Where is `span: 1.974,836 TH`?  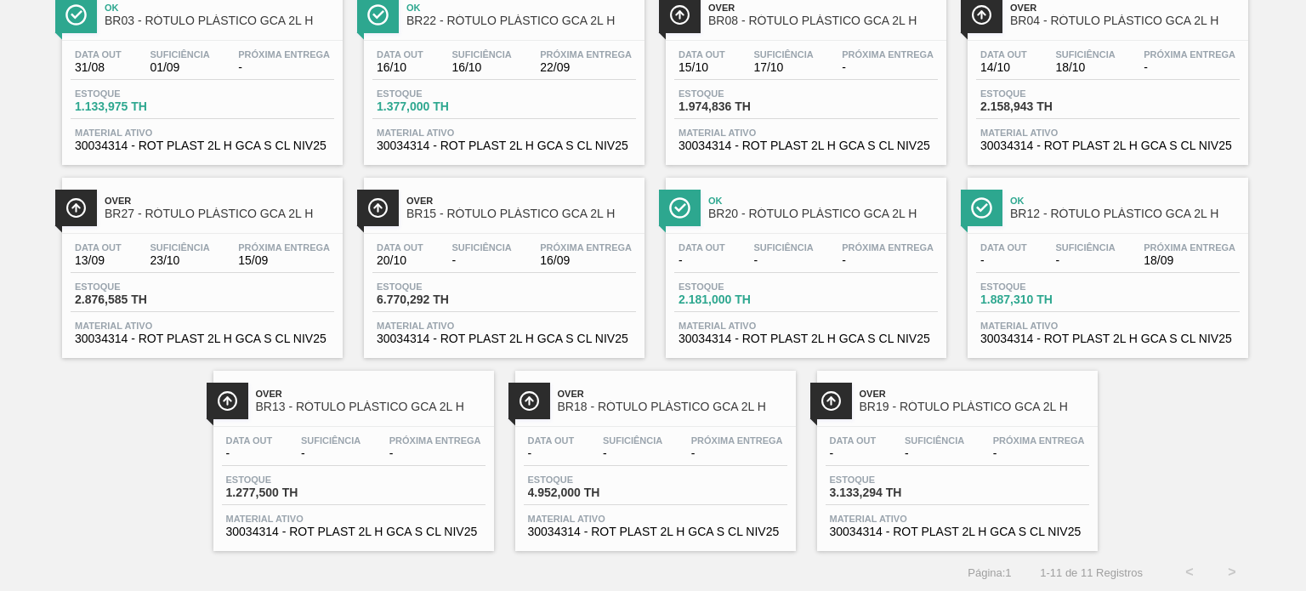 span: 1.974,836 TH is located at coordinates (738, 106).